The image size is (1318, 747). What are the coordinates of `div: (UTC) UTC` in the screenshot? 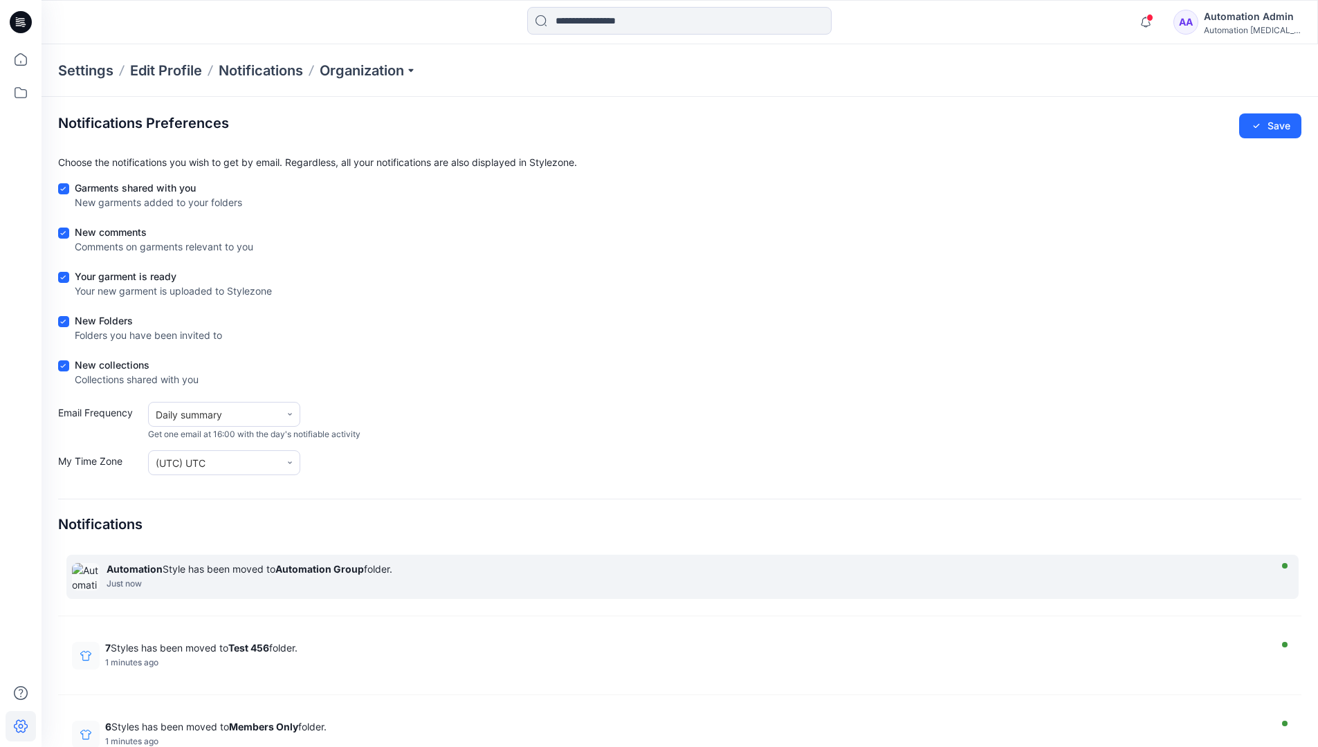 It's located at (215, 463).